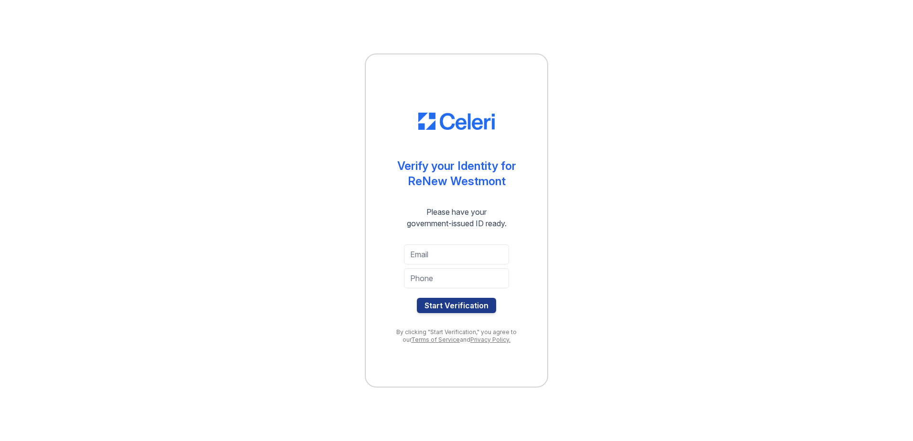  I want to click on input: Phone, so click(457, 279).